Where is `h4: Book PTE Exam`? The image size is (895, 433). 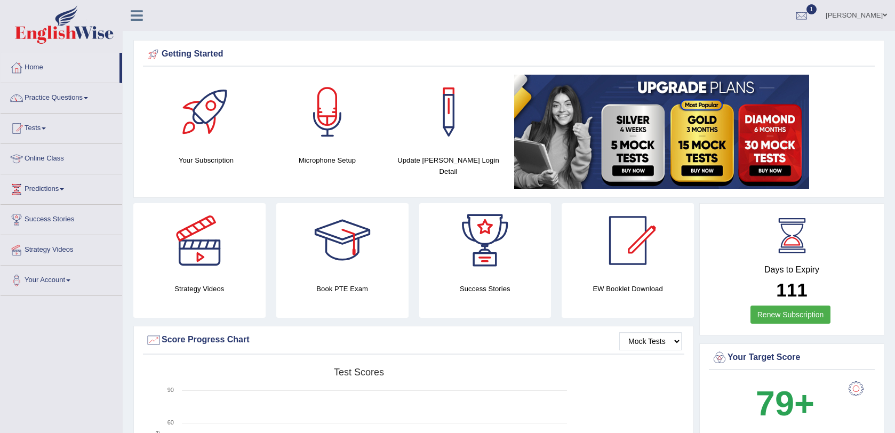
h4: Book PTE Exam is located at coordinates (343, 289).